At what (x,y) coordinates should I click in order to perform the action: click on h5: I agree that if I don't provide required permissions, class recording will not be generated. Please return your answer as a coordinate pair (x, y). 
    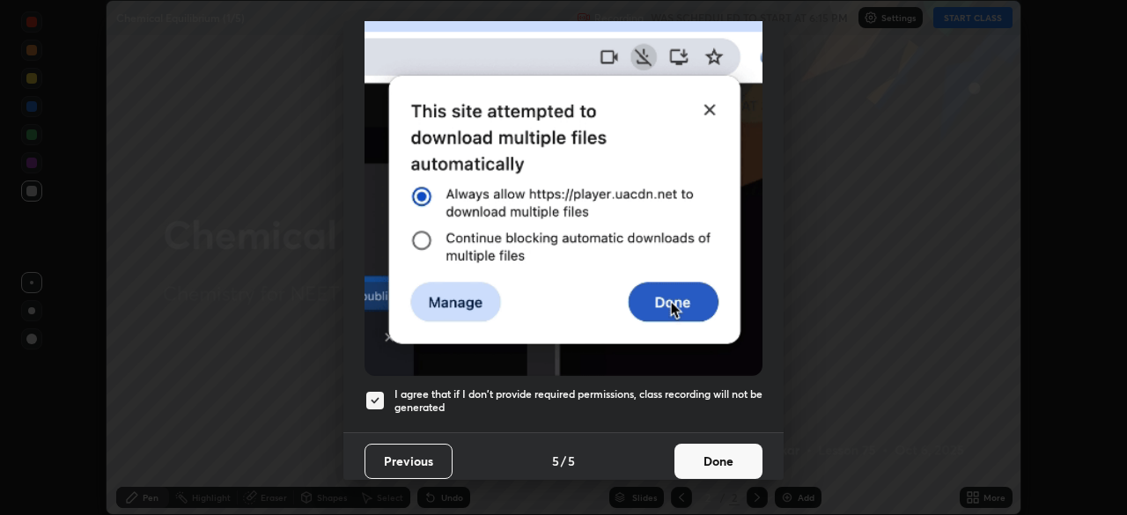
    Looking at the image, I should click on (578, 400).